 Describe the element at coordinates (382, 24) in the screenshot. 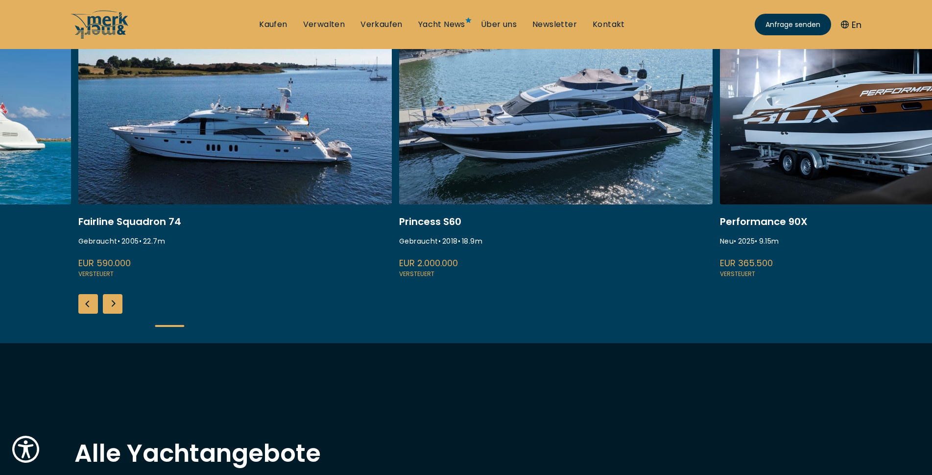

I see `a: Verkaufen` at that location.